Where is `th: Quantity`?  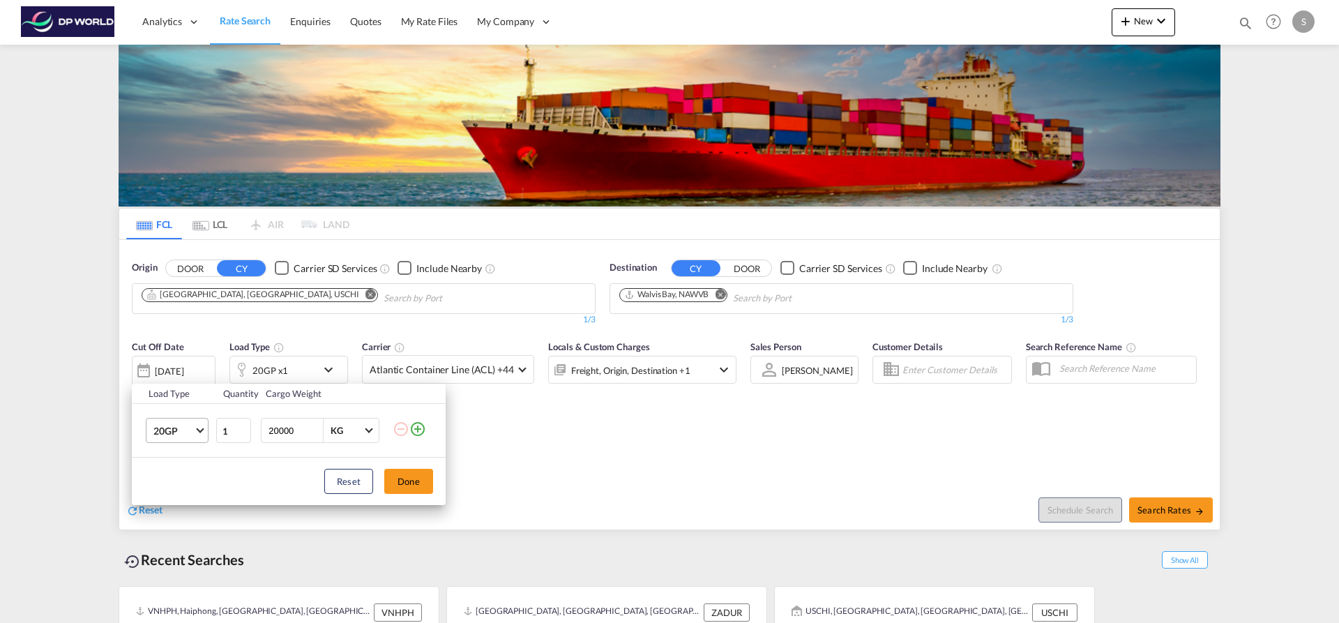 th: Quantity is located at coordinates (236, 393).